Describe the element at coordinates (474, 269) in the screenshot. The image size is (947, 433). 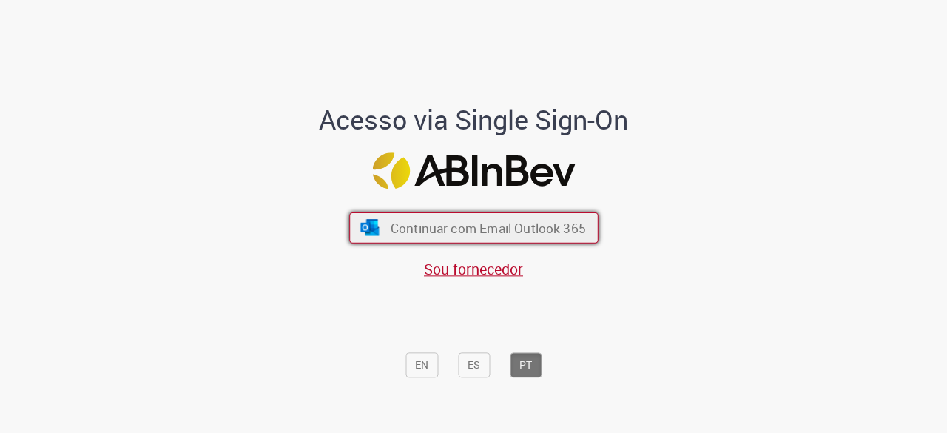
I see `a: Sou fornecedor` at that location.